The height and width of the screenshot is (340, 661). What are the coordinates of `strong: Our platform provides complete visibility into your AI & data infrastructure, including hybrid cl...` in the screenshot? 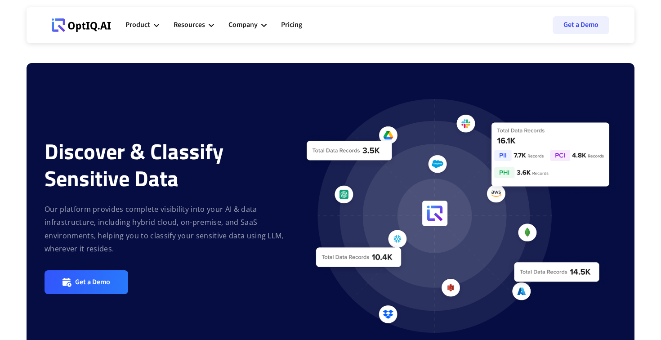 It's located at (164, 229).